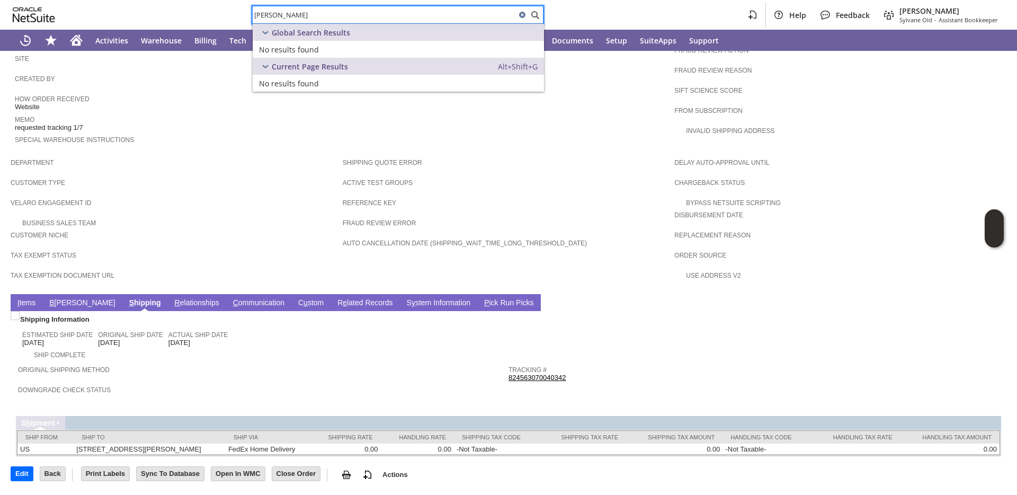 The width and height of the screenshot is (1017, 495). What do you see at coordinates (27, 107) in the screenshot?
I see `span: Website` at bounding box center [27, 107].